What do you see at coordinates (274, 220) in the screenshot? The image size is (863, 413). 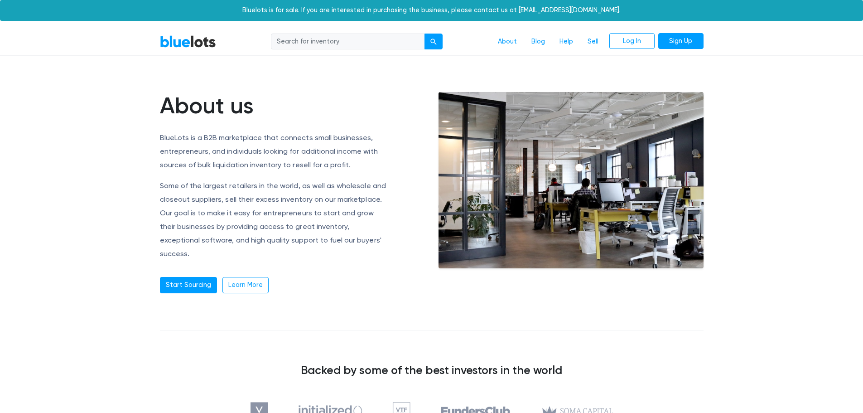 I see `p: Some of the largest retailers in the world, as well as wholesale and closeout suppliers, sell the...` at bounding box center [274, 220].